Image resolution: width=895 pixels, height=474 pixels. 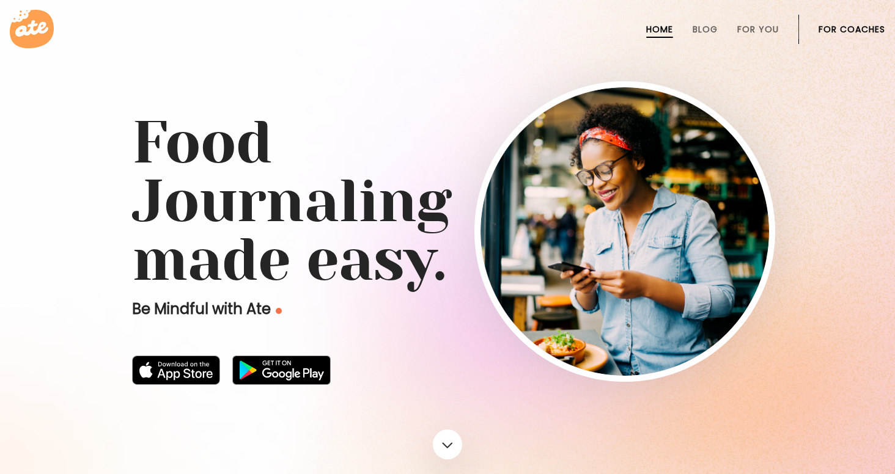 I want to click on a: Blog, so click(x=705, y=29).